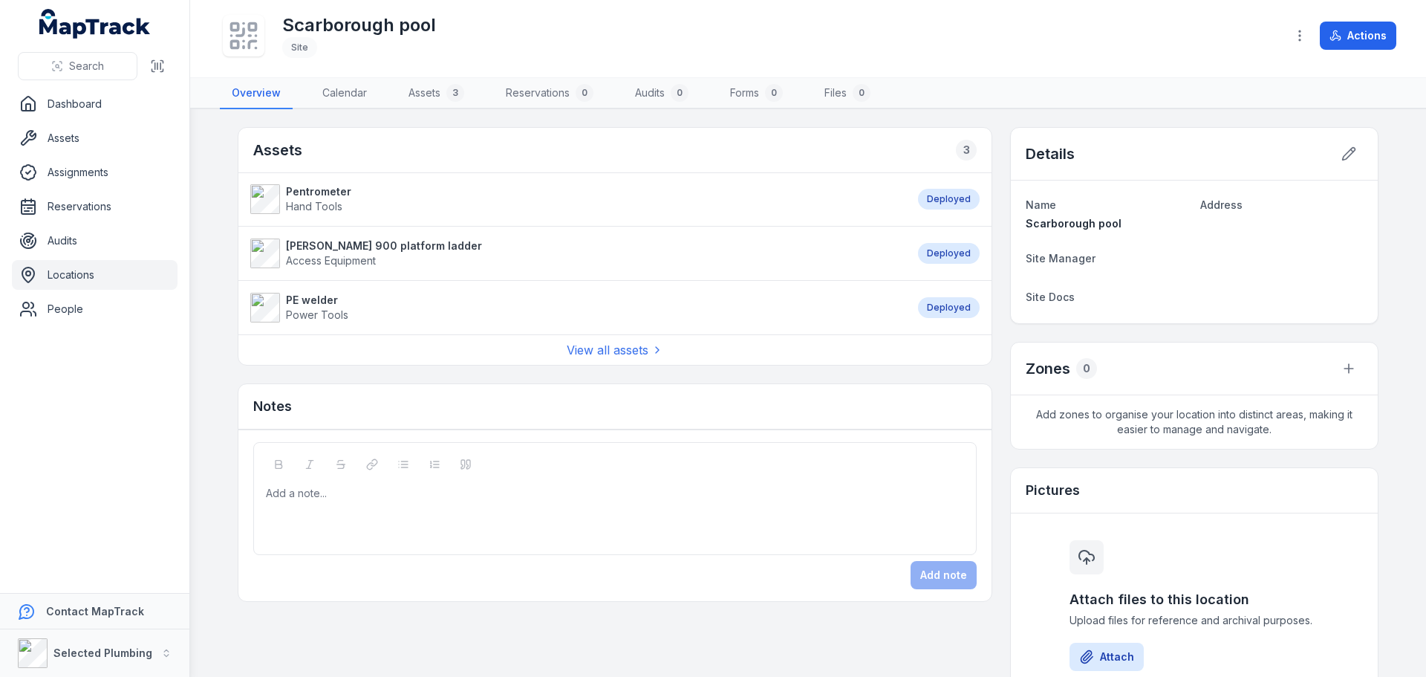  I want to click on strong: Contact MapTrack, so click(95, 611).